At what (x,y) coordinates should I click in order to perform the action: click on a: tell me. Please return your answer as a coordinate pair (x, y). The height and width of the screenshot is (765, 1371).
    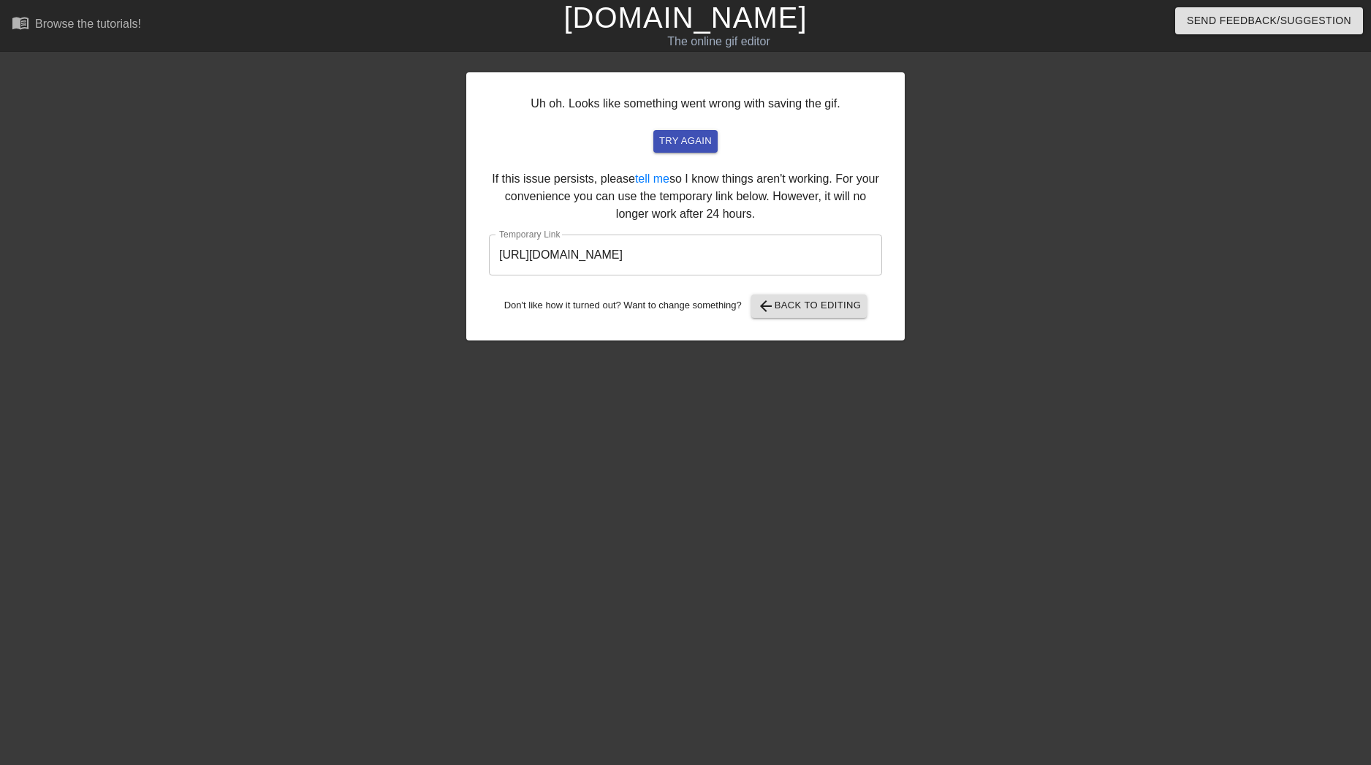
    Looking at the image, I should click on (652, 178).